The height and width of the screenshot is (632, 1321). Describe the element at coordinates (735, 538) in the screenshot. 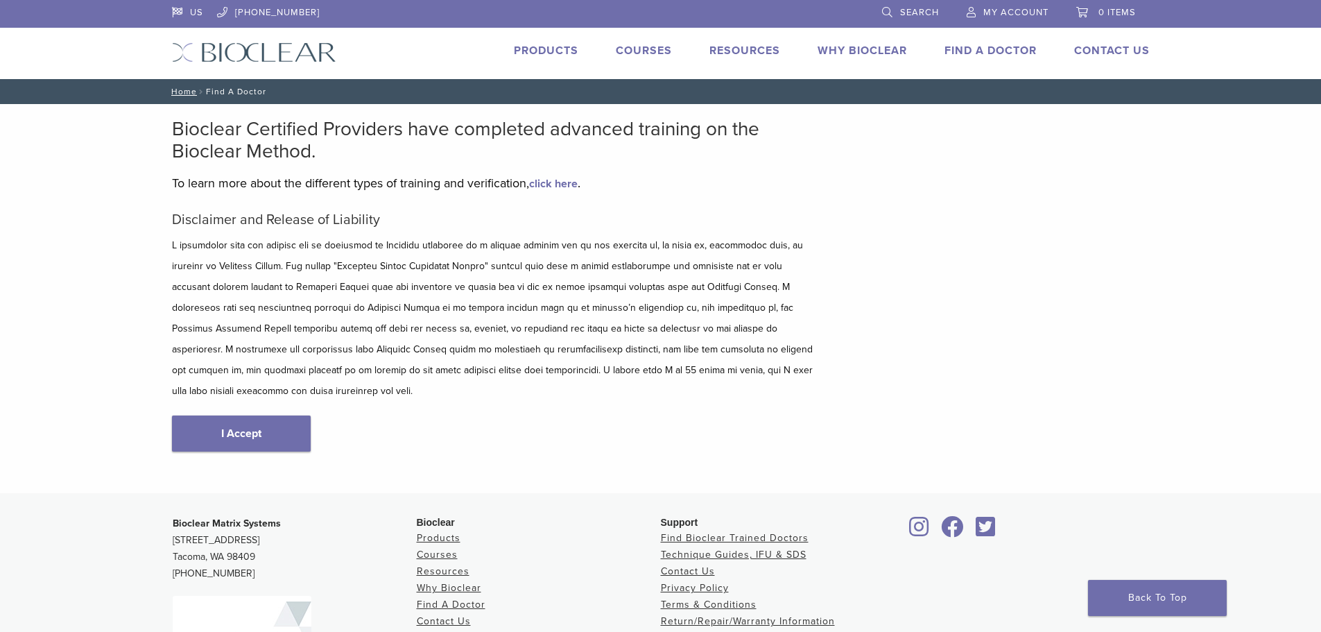

I see `a: Find Bioclear Trained Doctors` at that location.